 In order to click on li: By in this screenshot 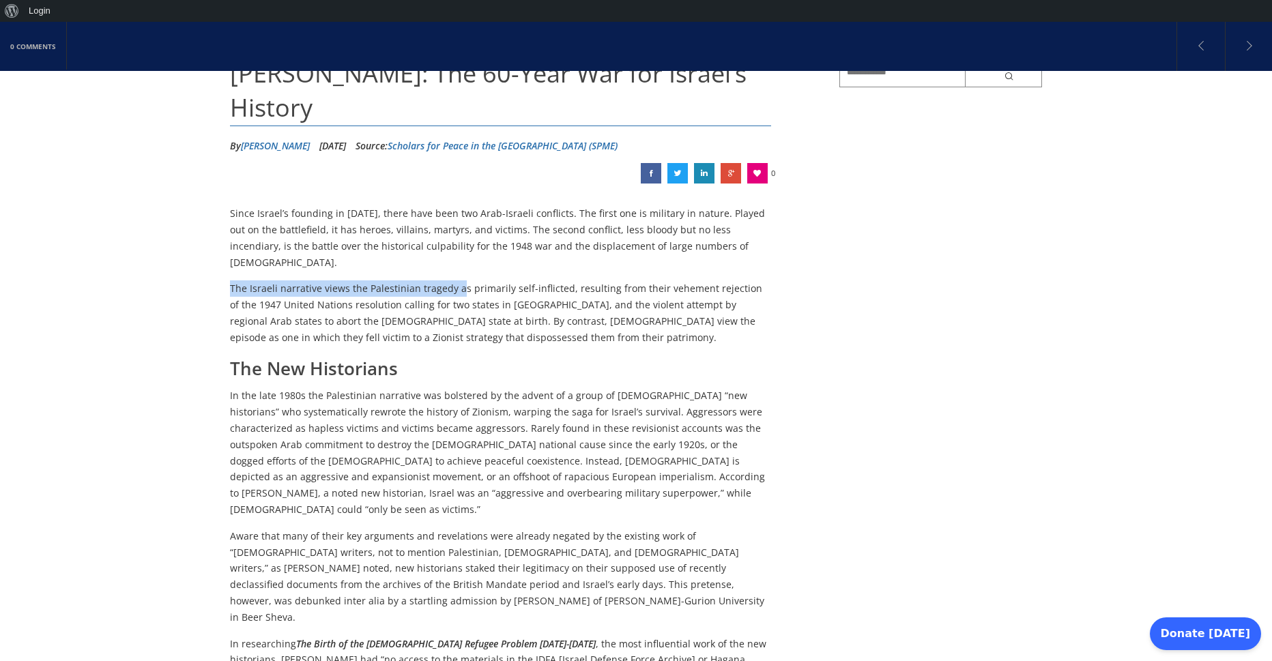, I will do `click(270, 146)`.